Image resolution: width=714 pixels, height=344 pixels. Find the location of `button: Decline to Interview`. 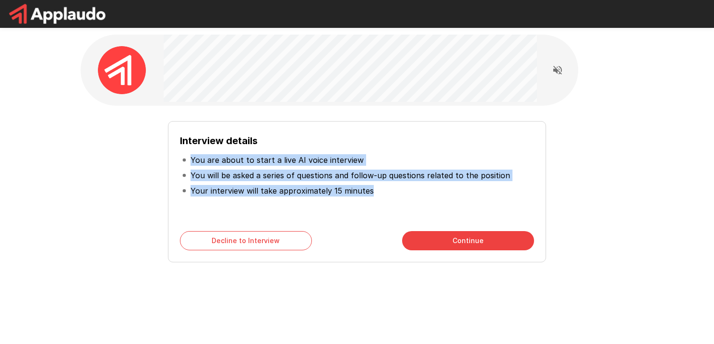

button: Decline to Interview is located at coordinates (246, 240).